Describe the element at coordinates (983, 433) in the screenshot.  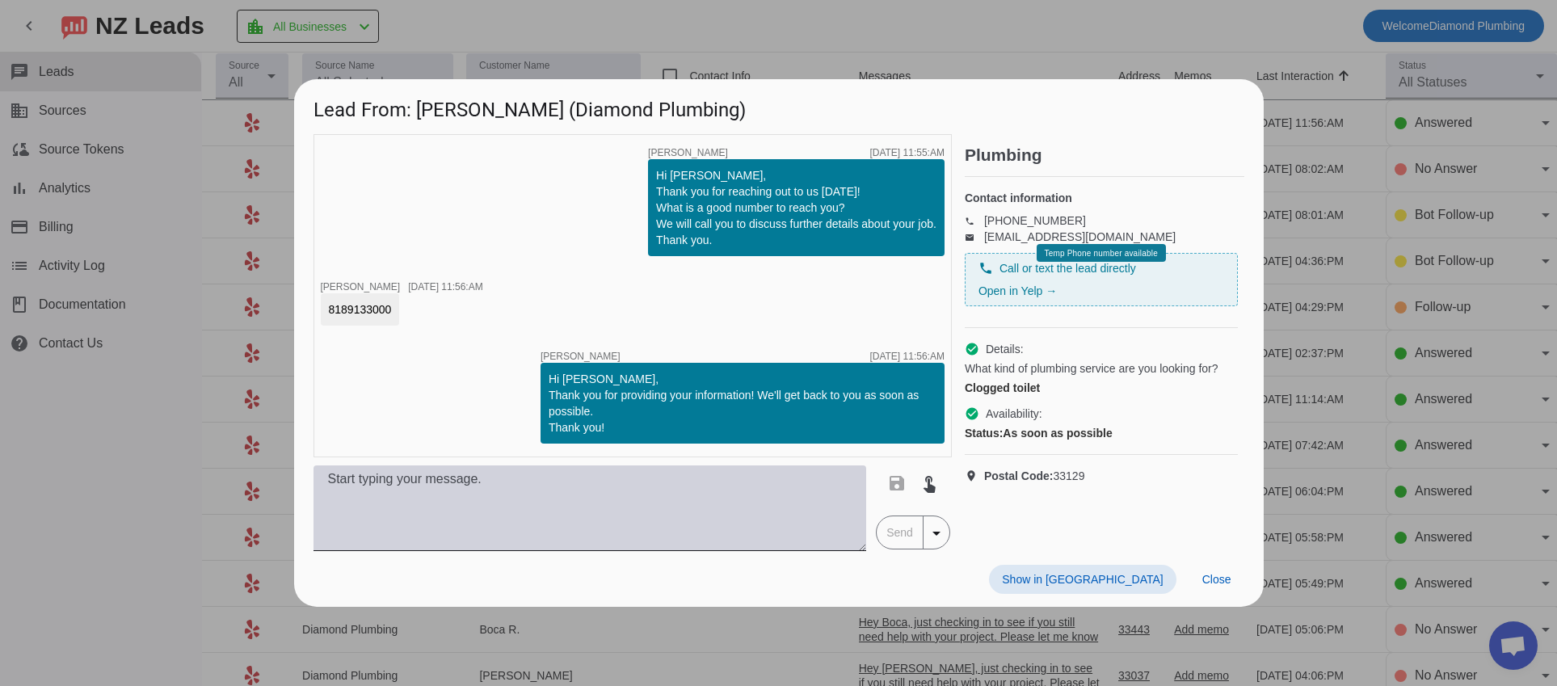
I see `strong: Status:` at that location.